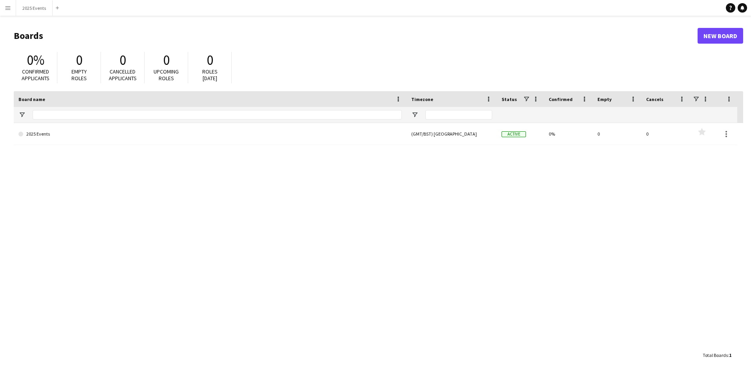 This screenshot has height=375, width=751. I want to click on span: Timezone, so click(422, 99).